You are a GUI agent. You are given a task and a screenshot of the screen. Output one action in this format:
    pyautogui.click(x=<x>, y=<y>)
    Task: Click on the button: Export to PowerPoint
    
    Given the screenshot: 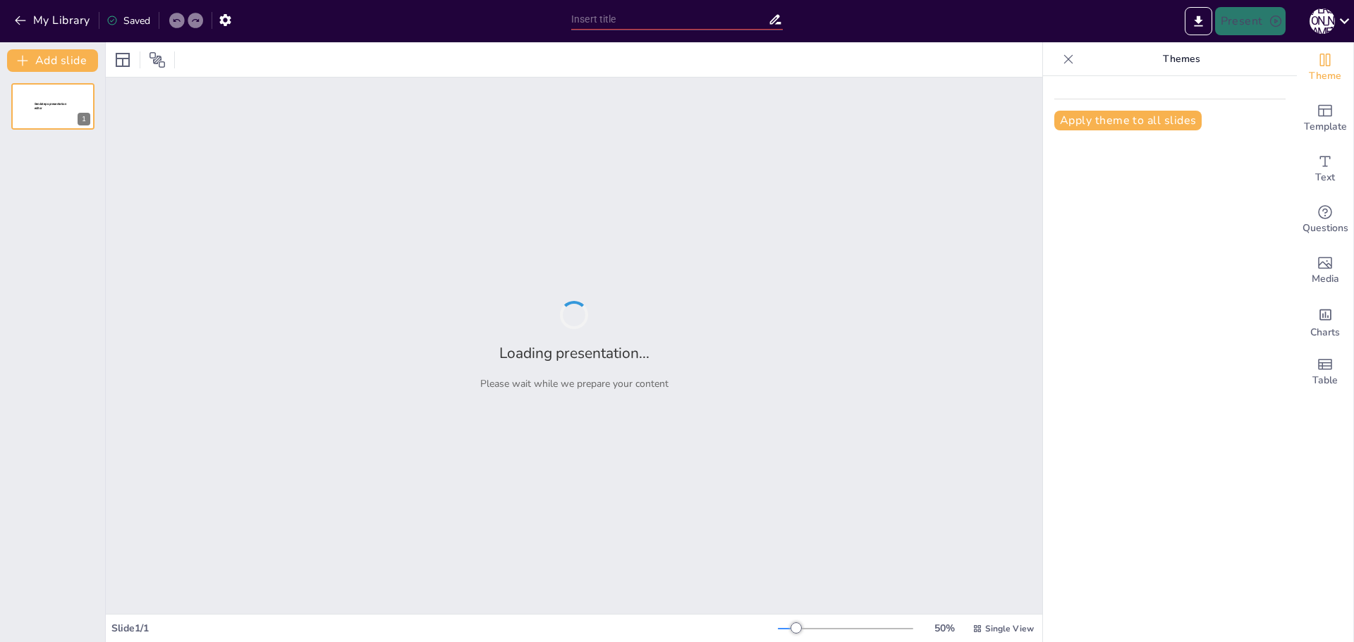 What is the action you would take?
    pyautogui.click(x=1198, y=21)
    